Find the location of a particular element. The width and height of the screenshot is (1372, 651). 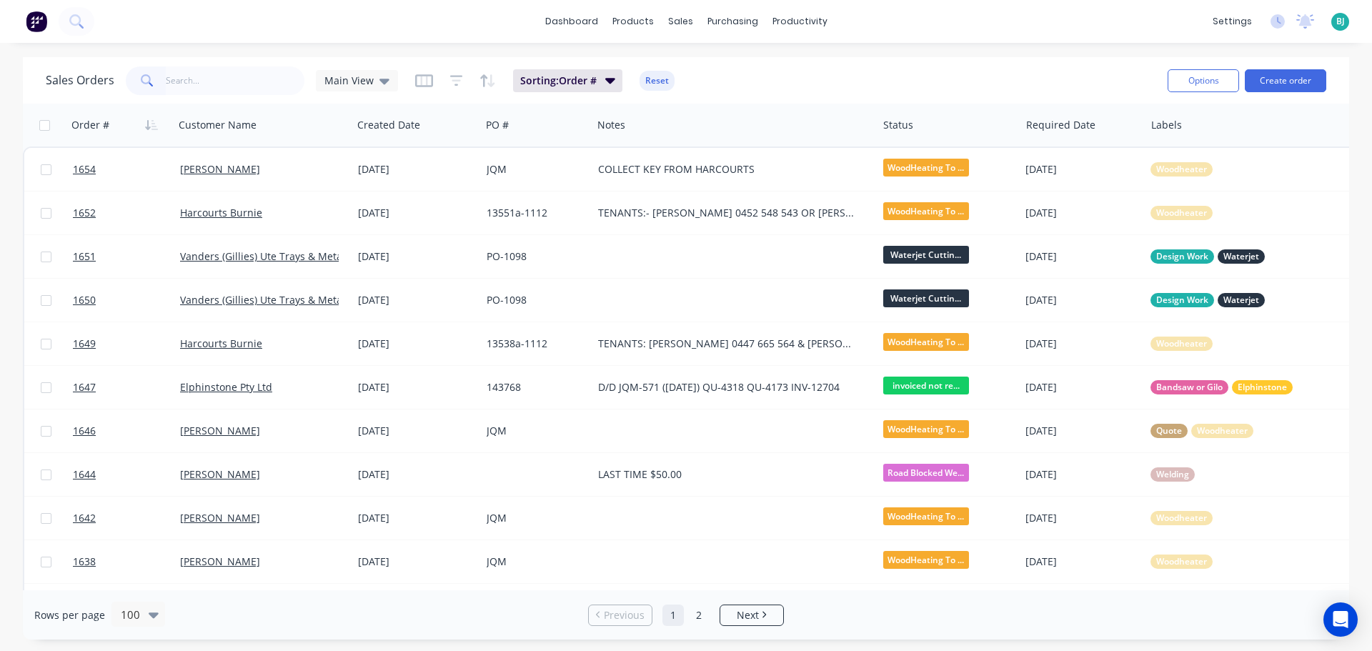

div: 143768 is located at coordinates (534, 387).